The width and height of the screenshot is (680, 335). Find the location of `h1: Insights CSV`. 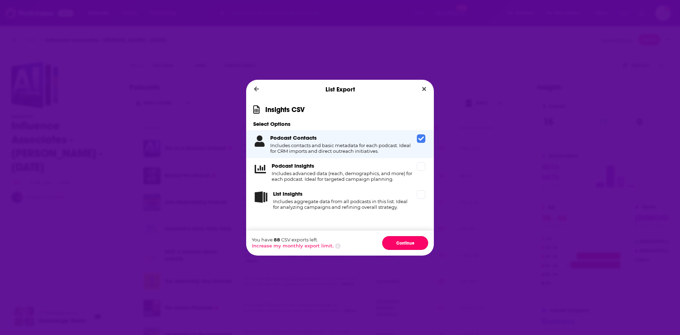

h1: Insights CSV is located at coordinates (285, 109).